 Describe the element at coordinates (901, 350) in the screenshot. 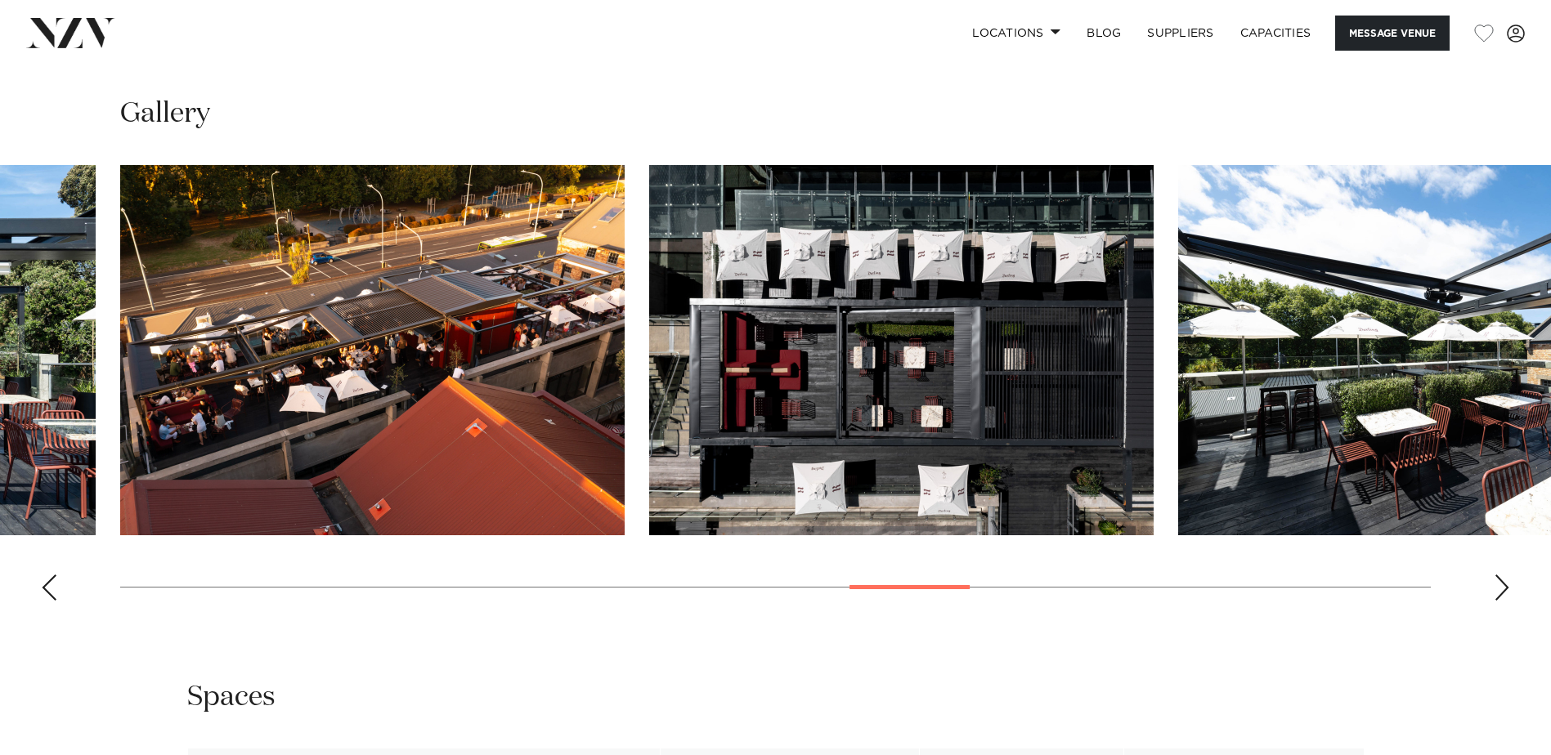

I see `a: Darling on Drake rooftop from above` at that location.